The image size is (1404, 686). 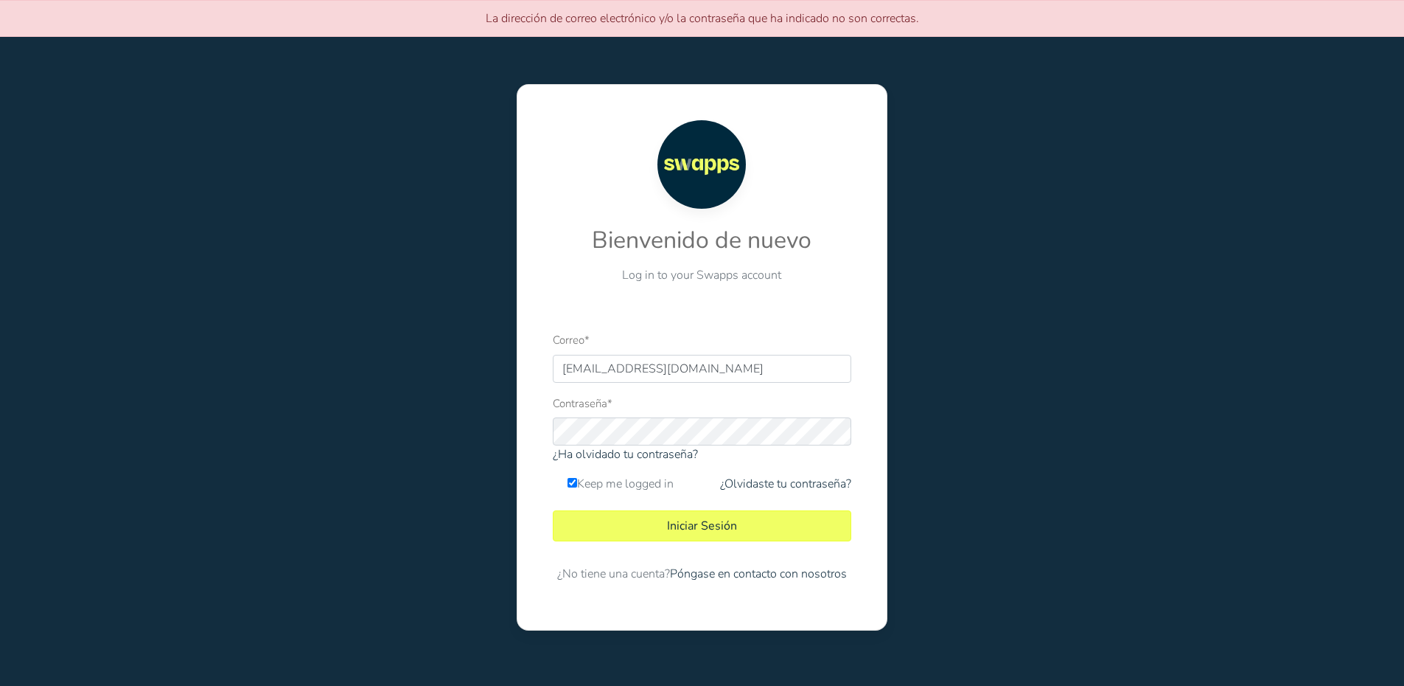 What do you see at coordinates (621, 484) in the screenshot?
I see `label: Keep me logged in` at bounding box center [621, 484].